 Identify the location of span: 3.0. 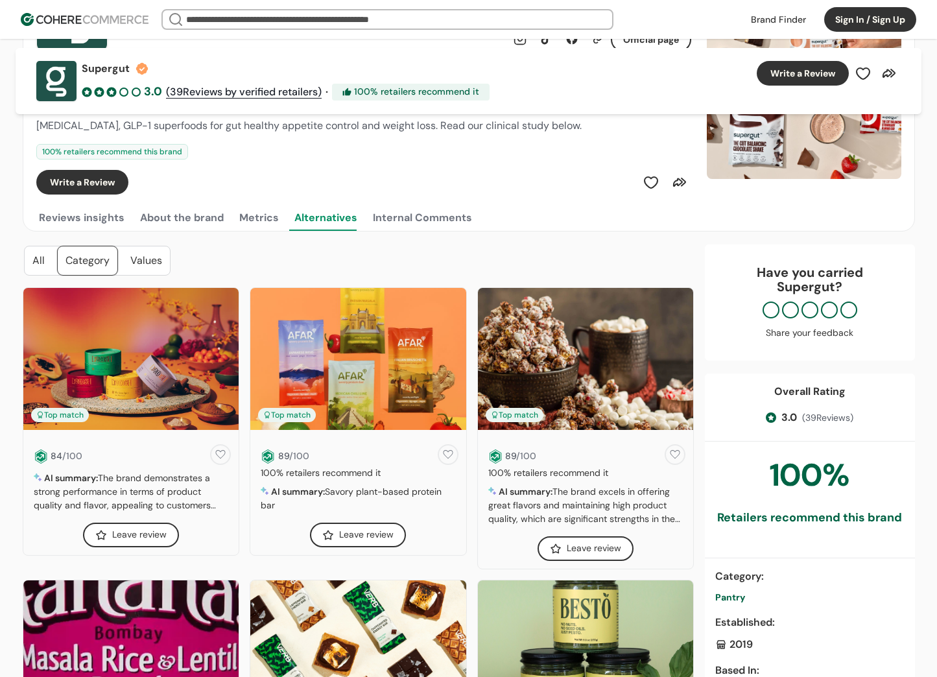
(789, 418).